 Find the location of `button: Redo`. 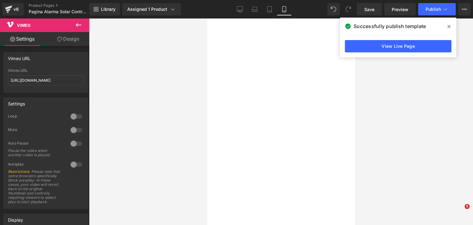

button: Redo is located at coordinates (349, 9).